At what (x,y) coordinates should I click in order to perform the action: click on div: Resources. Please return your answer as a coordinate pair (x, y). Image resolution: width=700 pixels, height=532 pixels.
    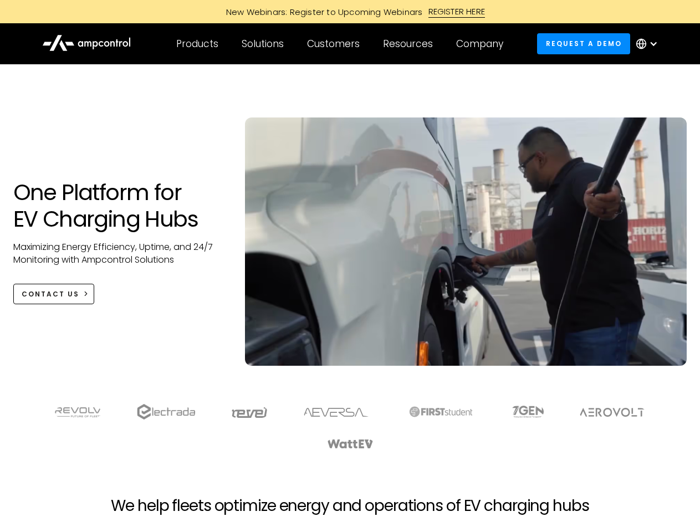
    Looking at the image, I should click on (408, 44).